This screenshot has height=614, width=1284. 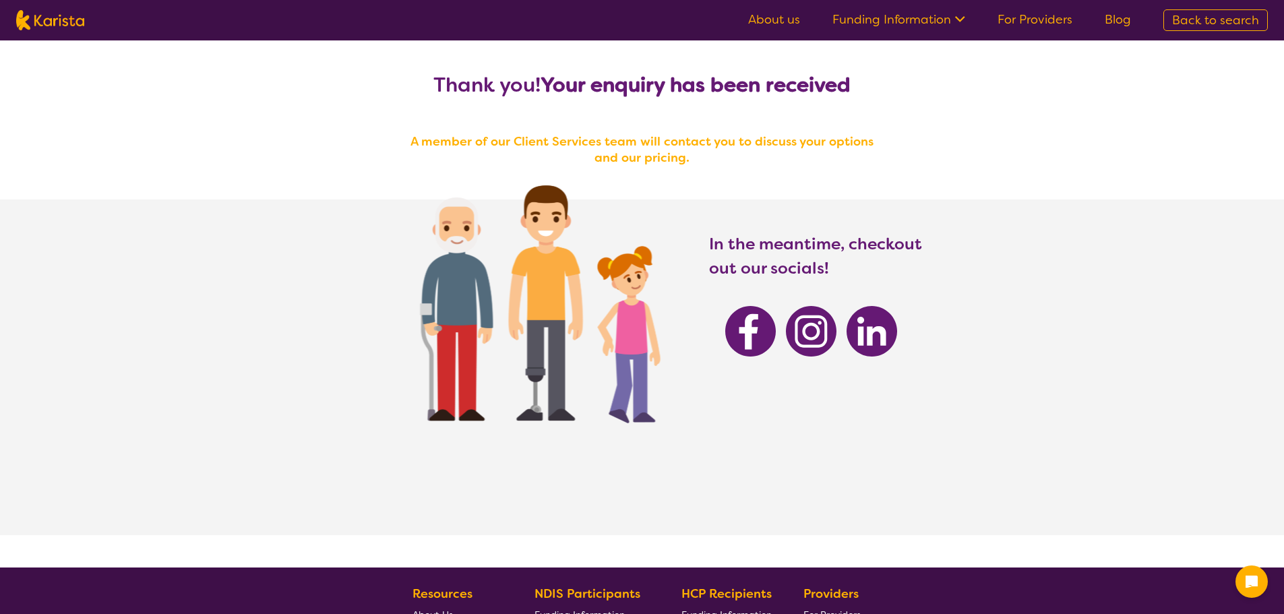 I want to click on img: Karista Linkedin, so click(x=872, y=331).